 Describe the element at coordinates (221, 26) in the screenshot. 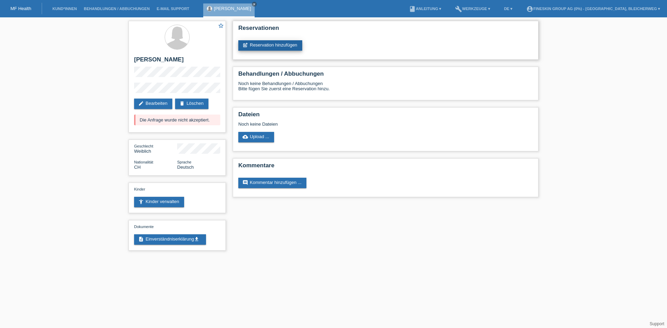

I see `i: star_border` at that location.